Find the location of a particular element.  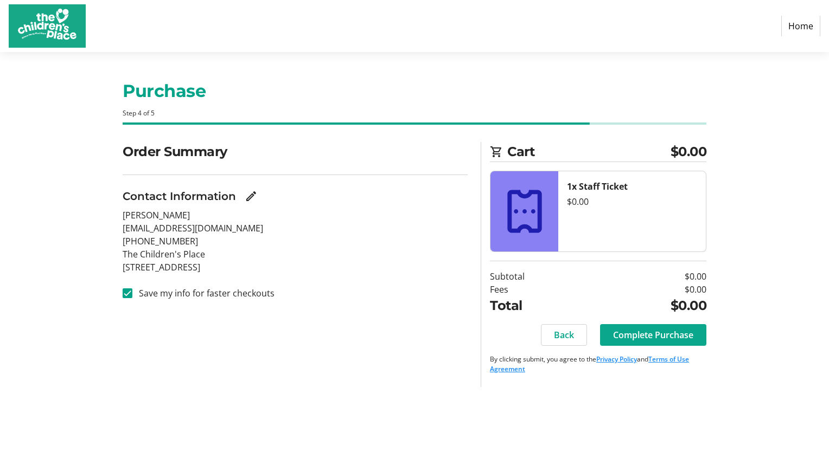

div: $0.00 is located at coordinates (632, 202).